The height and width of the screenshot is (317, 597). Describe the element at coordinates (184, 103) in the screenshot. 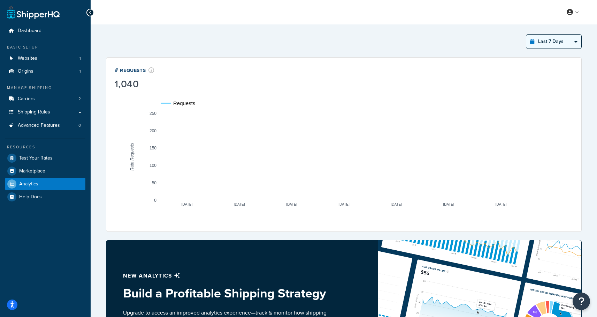

I see `text: Requests` at that location.